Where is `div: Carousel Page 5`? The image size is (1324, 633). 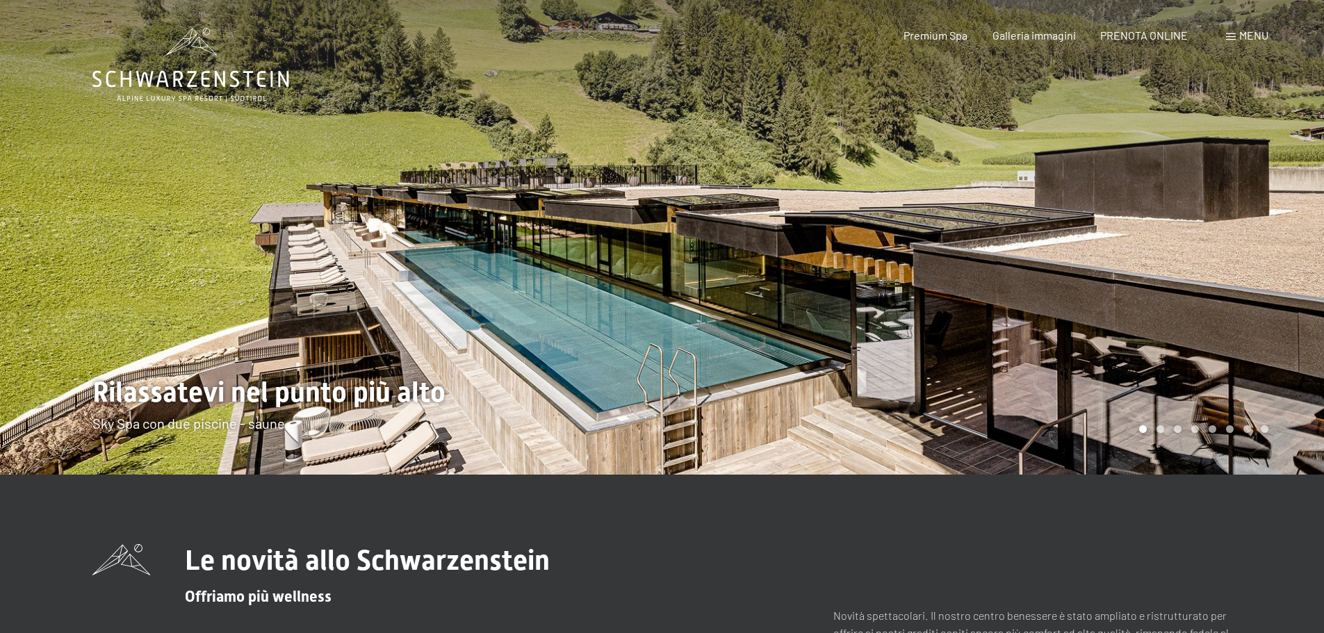 div: Carousel Page 5 is located at coordinates (1213, 429).